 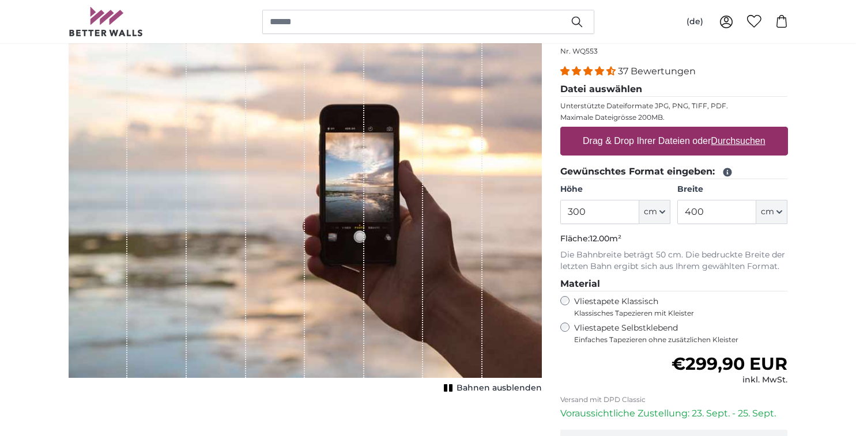 I want to click on legend: Material, so click(x=674, y=284).